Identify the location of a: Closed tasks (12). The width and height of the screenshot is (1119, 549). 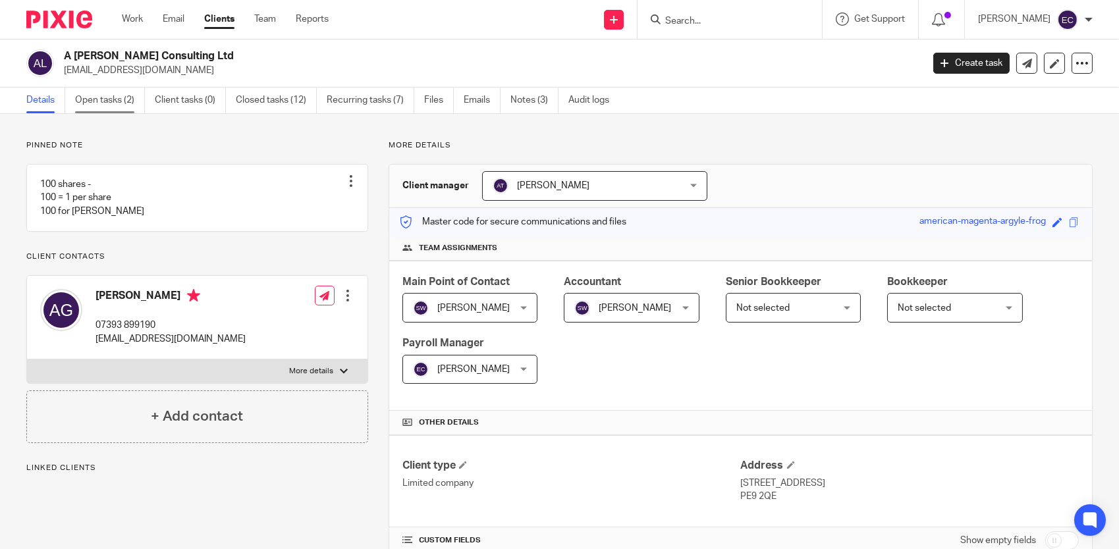
(276, 100).